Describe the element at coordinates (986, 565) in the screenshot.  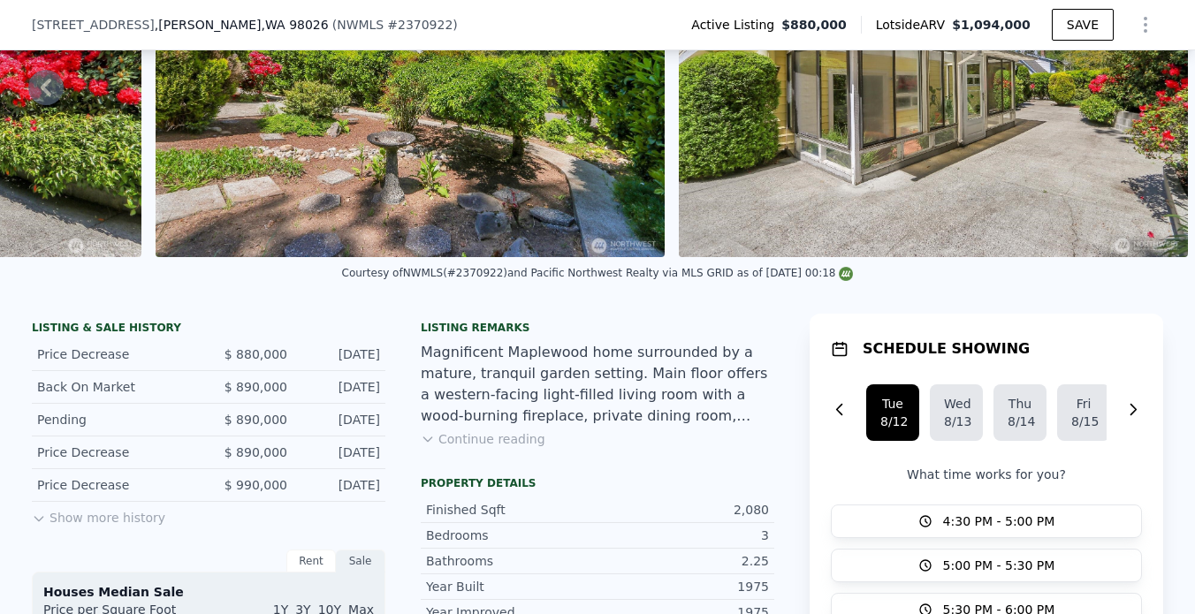
I see `button: 5:00 PM - 5:30 PM` at that location.